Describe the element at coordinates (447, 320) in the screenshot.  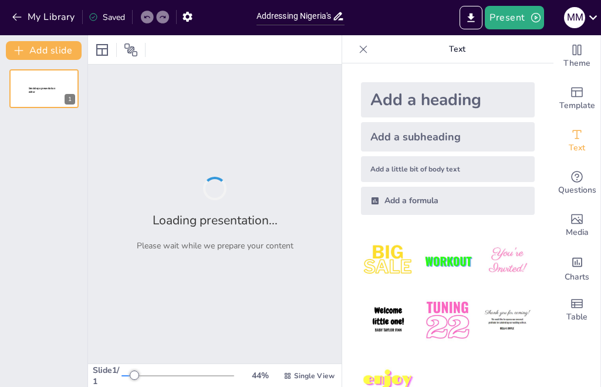
I see `img: 5.jpeg` at that location.